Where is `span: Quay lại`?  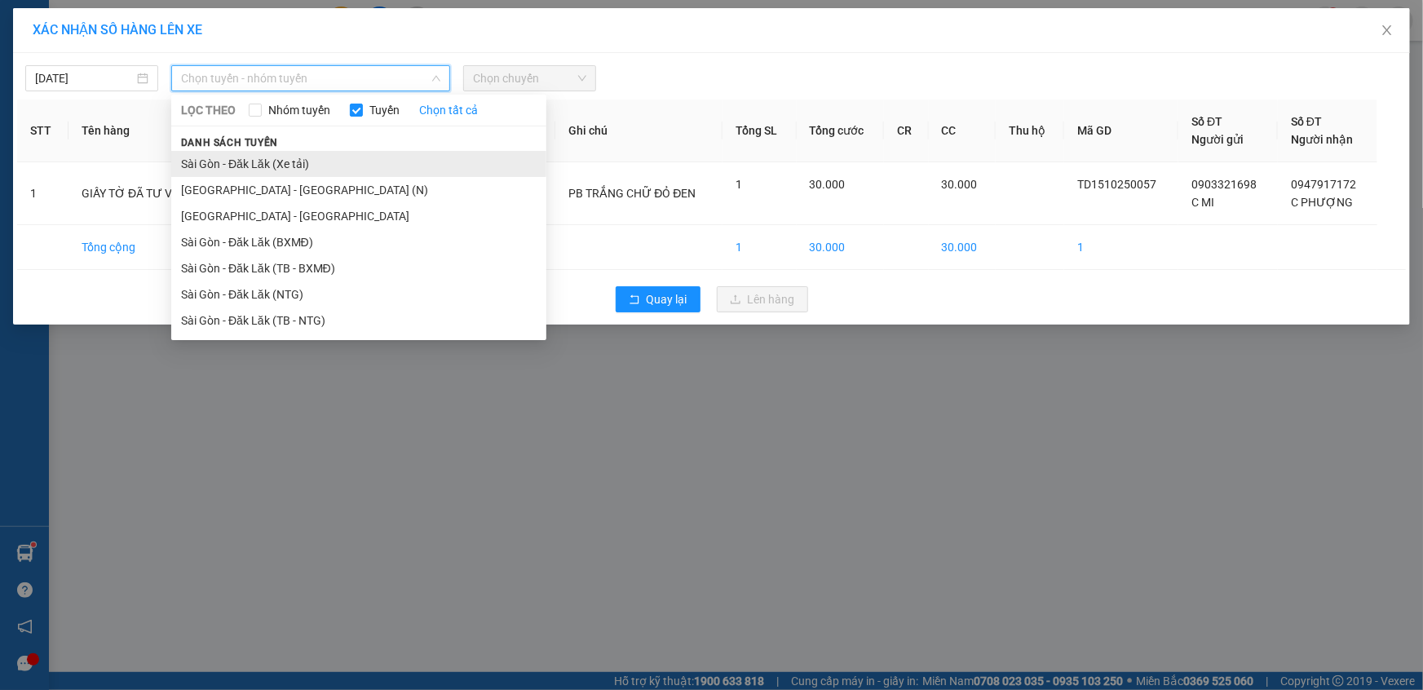
span: Quay lại is located at coordinates (667, 299).